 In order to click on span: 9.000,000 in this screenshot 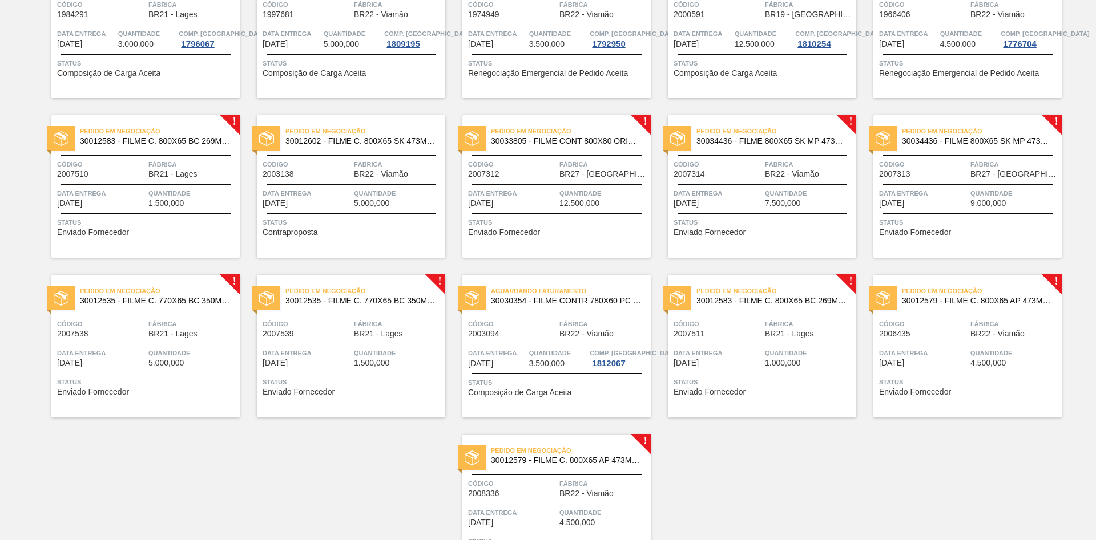, I will do `click(988, 203)`.